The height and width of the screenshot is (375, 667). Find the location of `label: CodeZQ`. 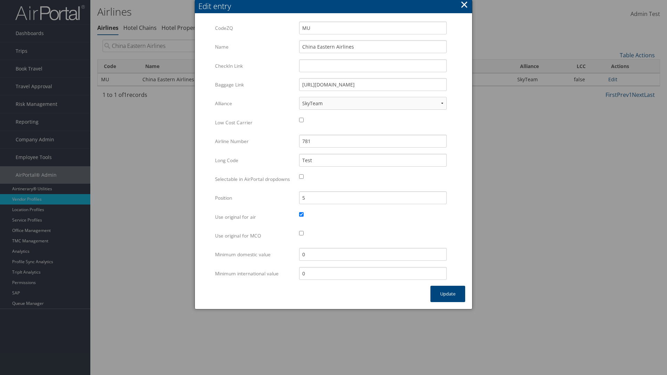

label: CodeZQ is located at coordinates (254, 28).